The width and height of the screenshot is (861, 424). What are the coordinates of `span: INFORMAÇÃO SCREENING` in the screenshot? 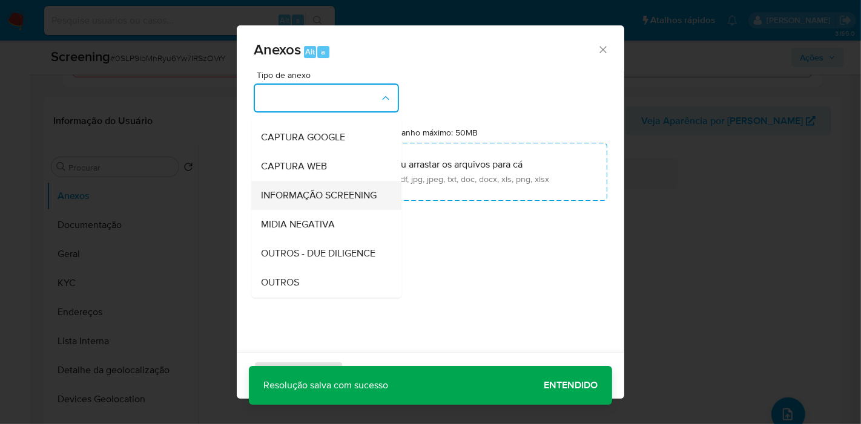 It's located at (318, 195).